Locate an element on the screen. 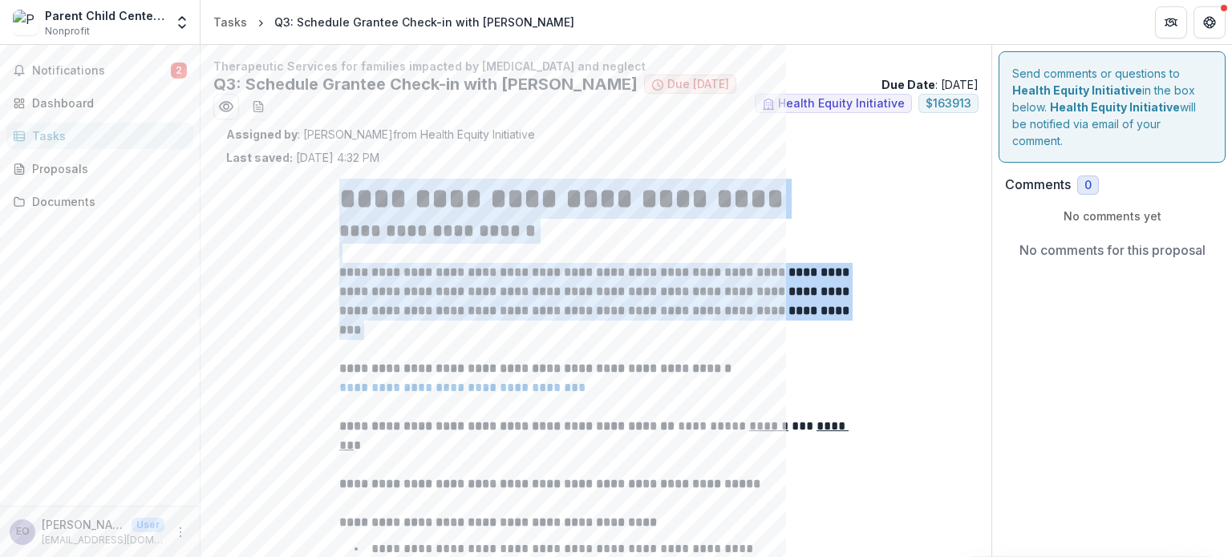  button: download-word-button is located at coordinates (258, 107).